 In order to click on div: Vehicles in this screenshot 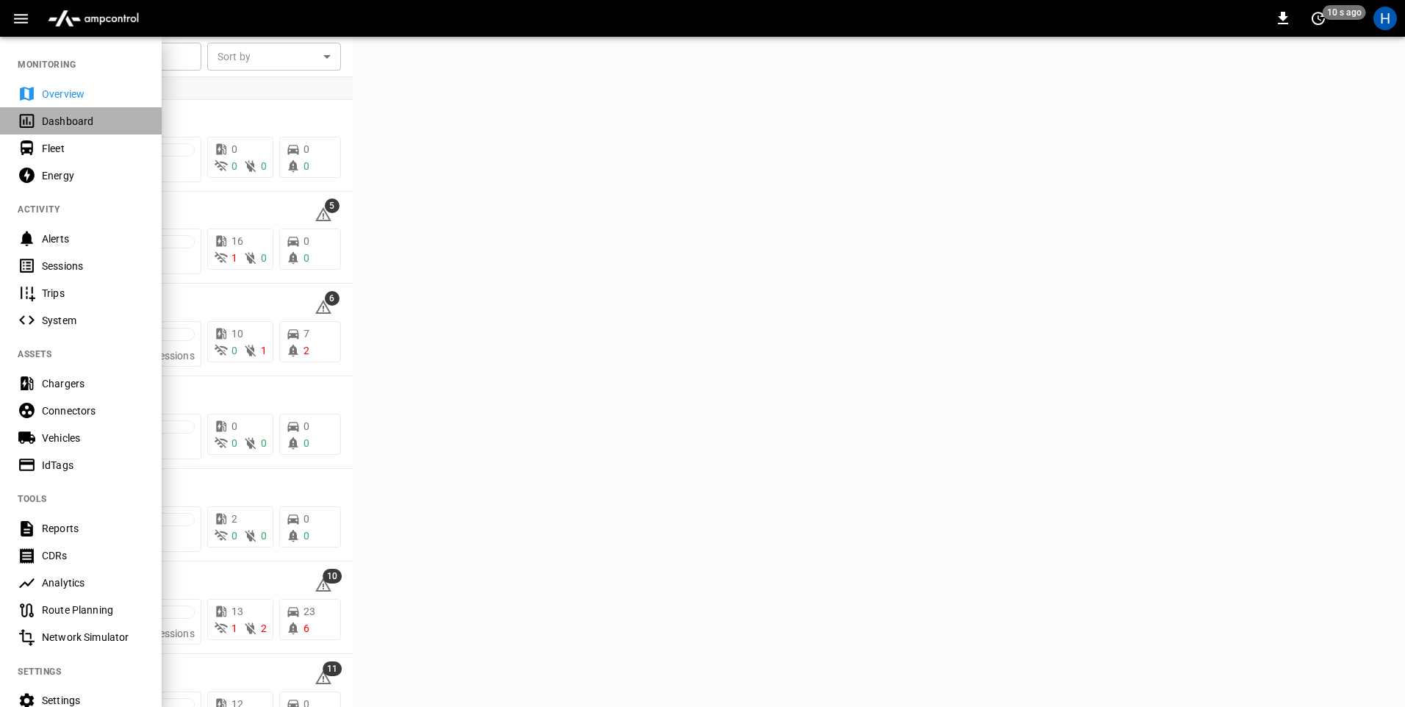, I will do `click(93, 438)`.